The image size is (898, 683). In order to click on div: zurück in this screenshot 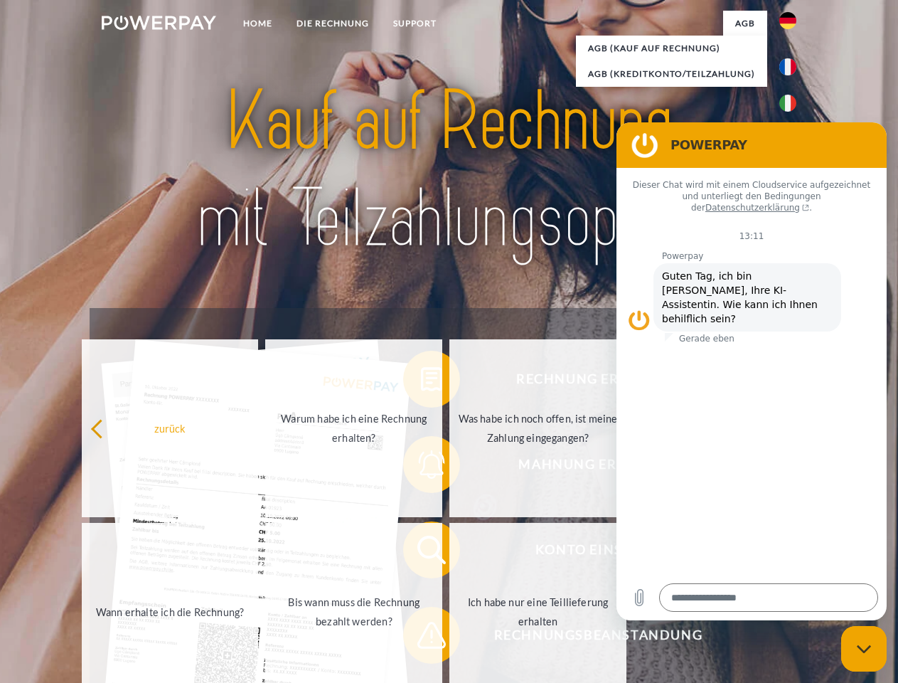, I will do `click(170, 428)`.